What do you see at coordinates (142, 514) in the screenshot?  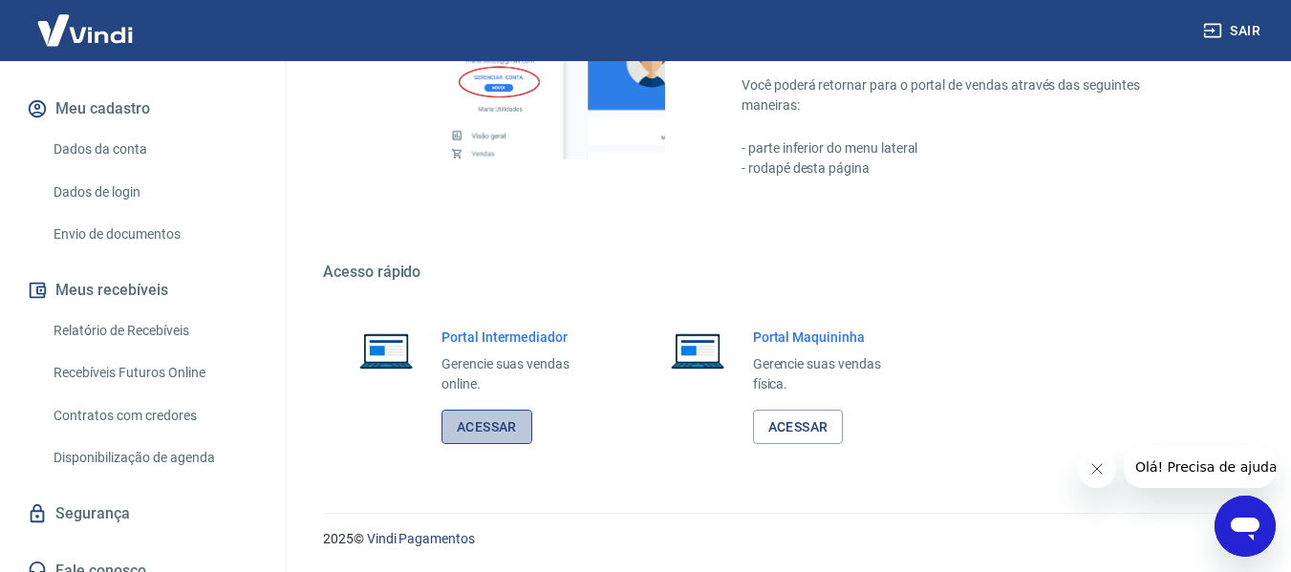 I see `a: Segurança` at bounding box center [142, 514].